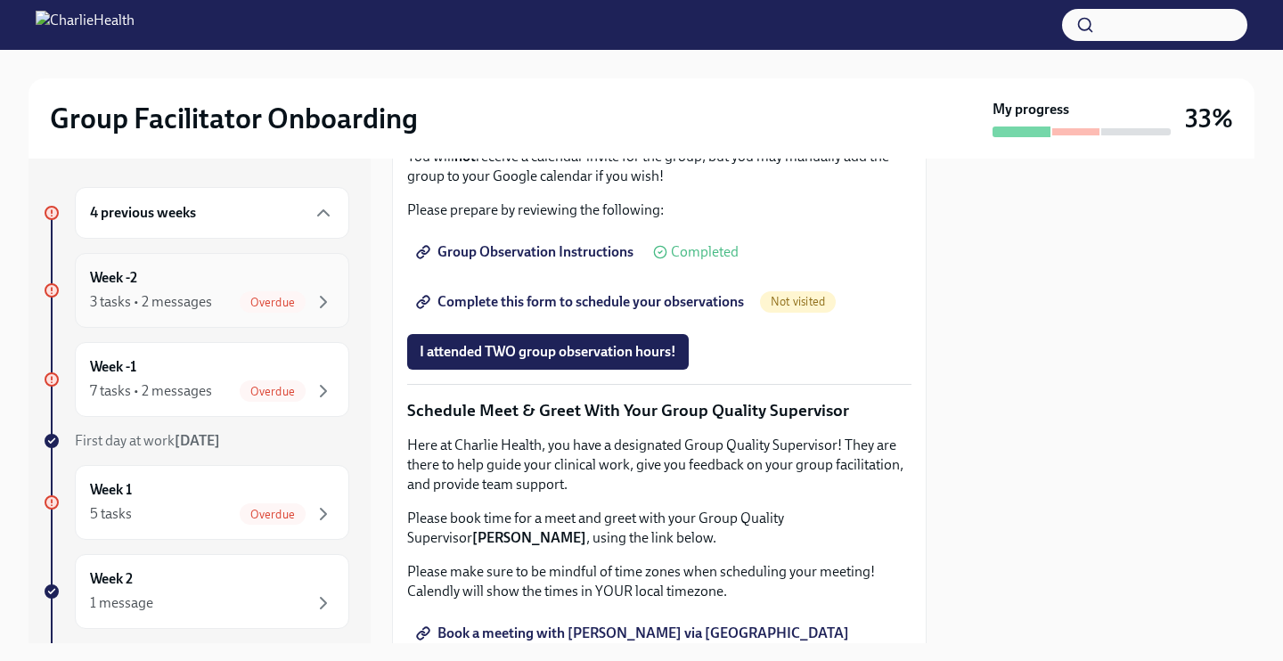 This screenshot has width=1283, height=661. What do you see at coordinates (660, 210) in the screenshot?
I see `p: Please prepare by reviewing the following:` at bounding box center [660, 210].